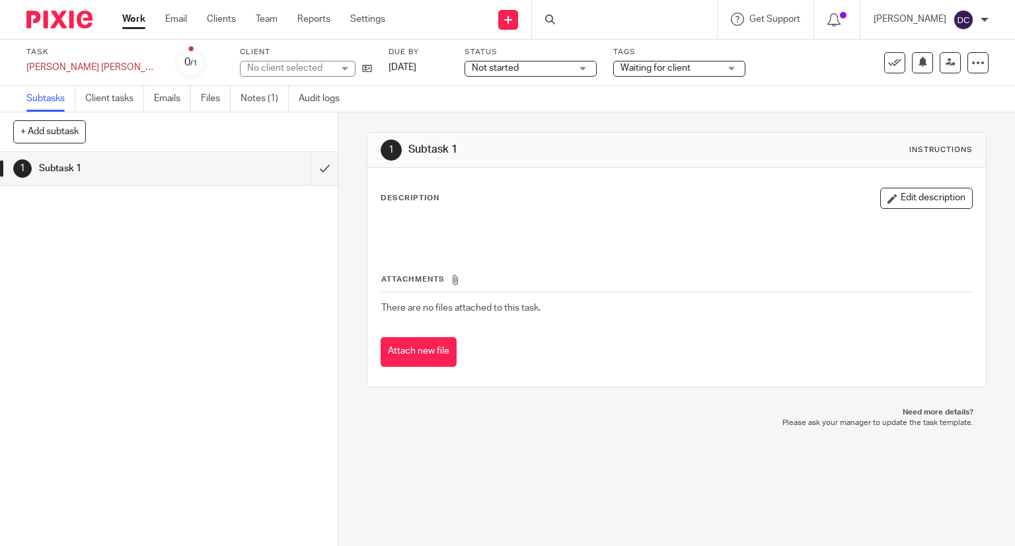 This screenshot has height=546, width=1015. What do you see at coordinates (194, 63) in the screenshot?
I see `small: /1` at bounding box center [194, 63].